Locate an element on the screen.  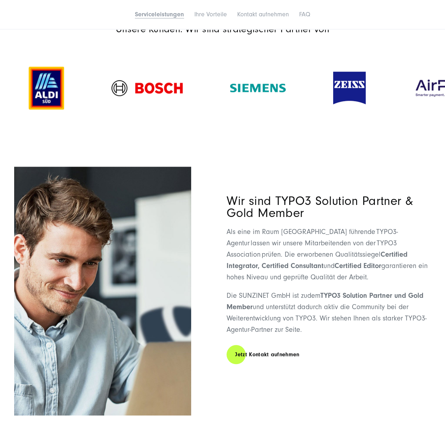
img: TYPO3 Agentur Entwickler am Laptop is located at coordinates (103, 291).